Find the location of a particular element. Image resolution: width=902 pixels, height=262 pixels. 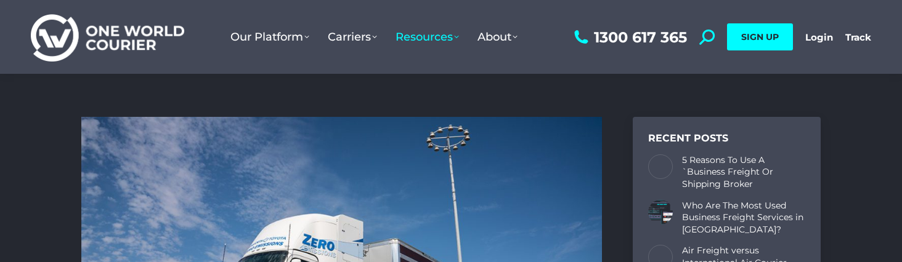

a: Resources is located at coordinates (427, 37).